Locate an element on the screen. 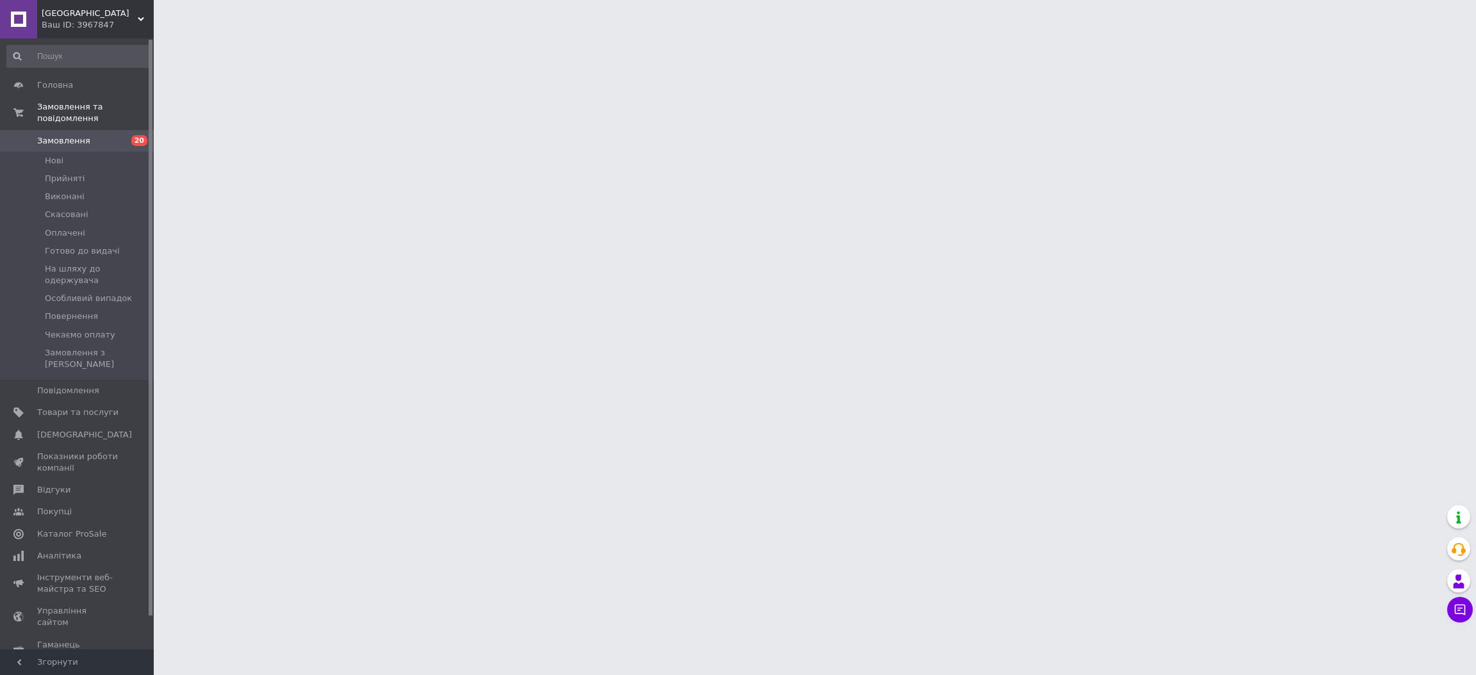 The image size is (1476, 675). span: Скасовані is located at coordinates (67, 215).